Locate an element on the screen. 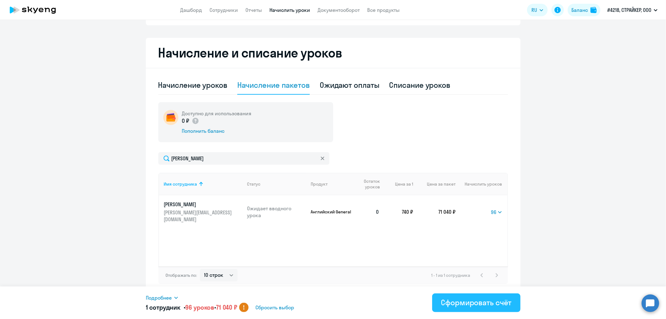 Image resolution: width=666 pixels, height=319 pixels. span: Отображать по: is located at coordinates (181, 275).